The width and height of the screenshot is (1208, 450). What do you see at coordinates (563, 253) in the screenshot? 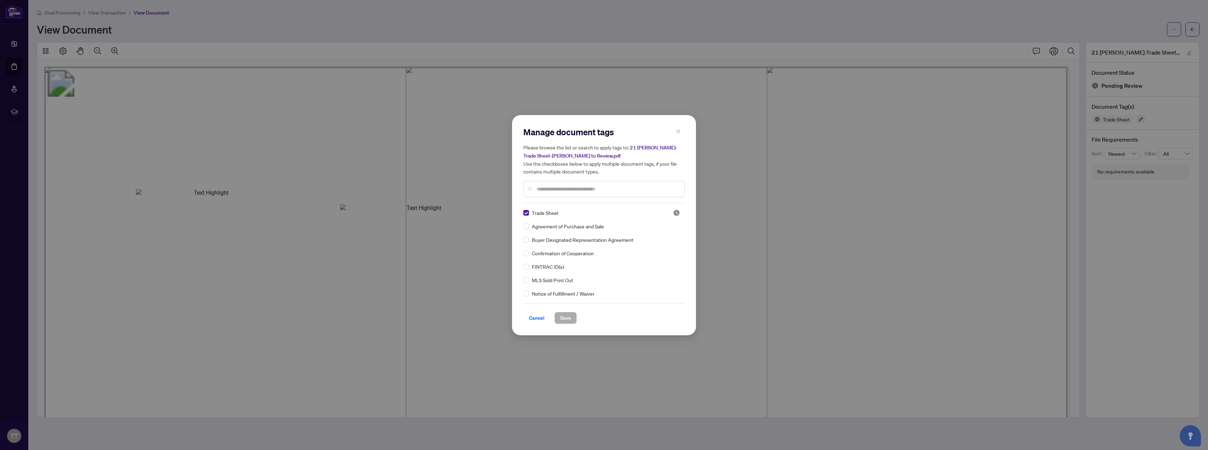
I see `span: Confirmation of Cooperation` at bounding box center [563, 253].